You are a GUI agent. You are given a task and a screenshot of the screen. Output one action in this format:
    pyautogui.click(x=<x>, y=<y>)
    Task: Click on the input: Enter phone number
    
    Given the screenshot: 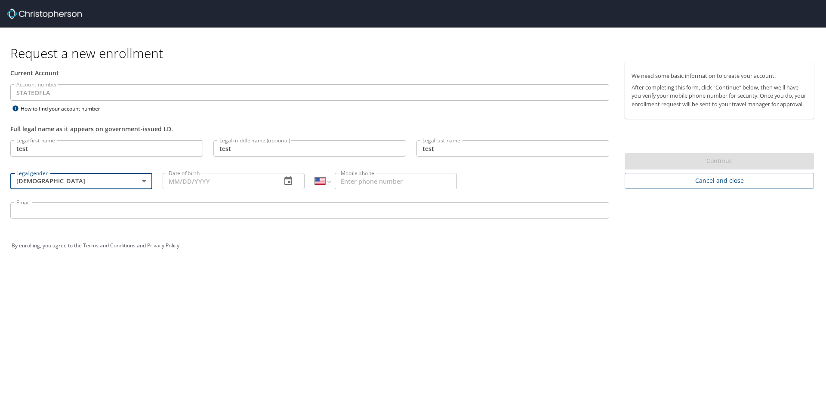 What is the action you would take?
    pyautogui.click(x=396, y=181)
    